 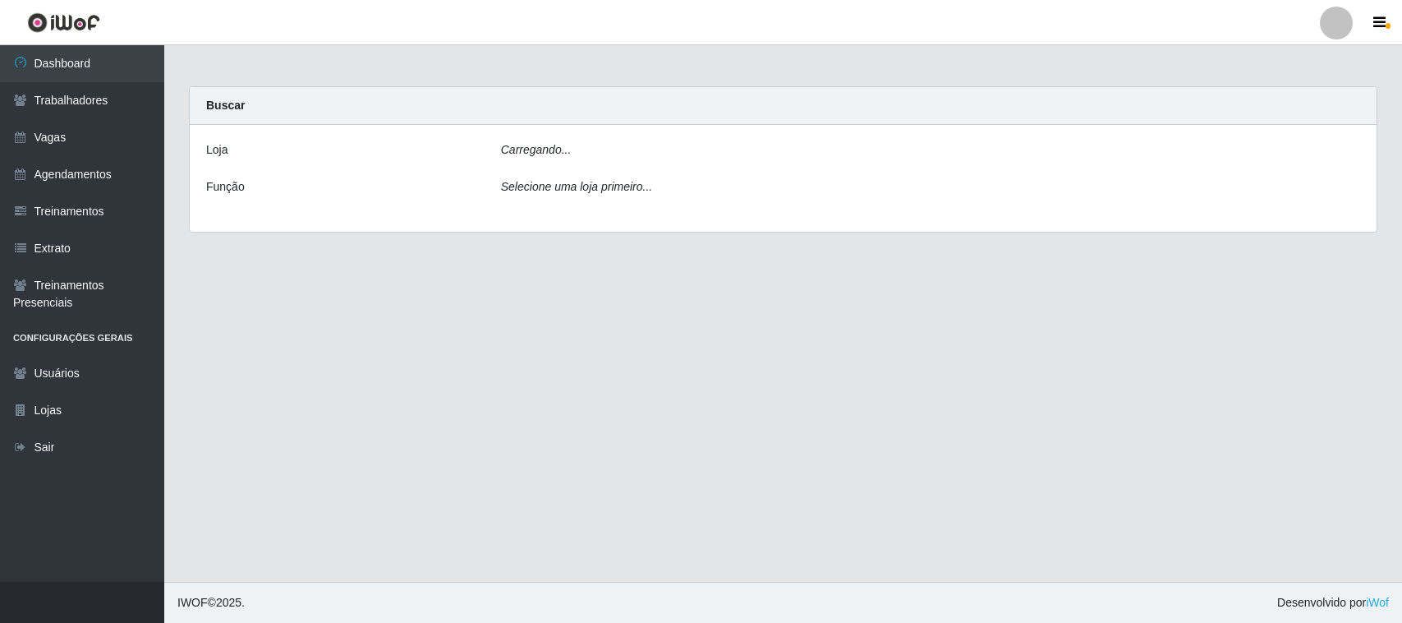 What do you see at coordinates (1378, 602) in the screenshot?
I see `a: iWof` at bounding box center [1378, 602].